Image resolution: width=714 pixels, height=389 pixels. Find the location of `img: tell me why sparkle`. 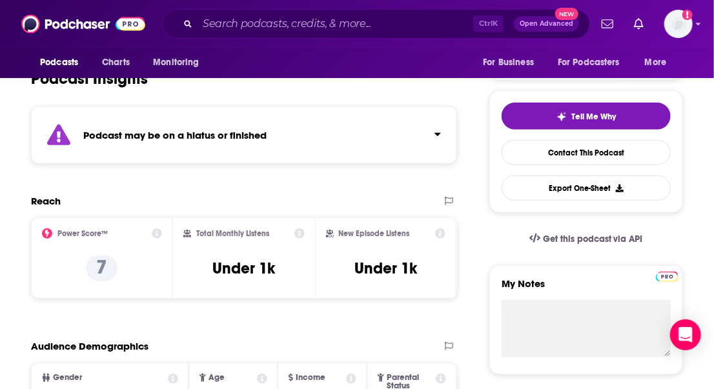

img: tell me why sparkle is located at coordinates (561, 117).